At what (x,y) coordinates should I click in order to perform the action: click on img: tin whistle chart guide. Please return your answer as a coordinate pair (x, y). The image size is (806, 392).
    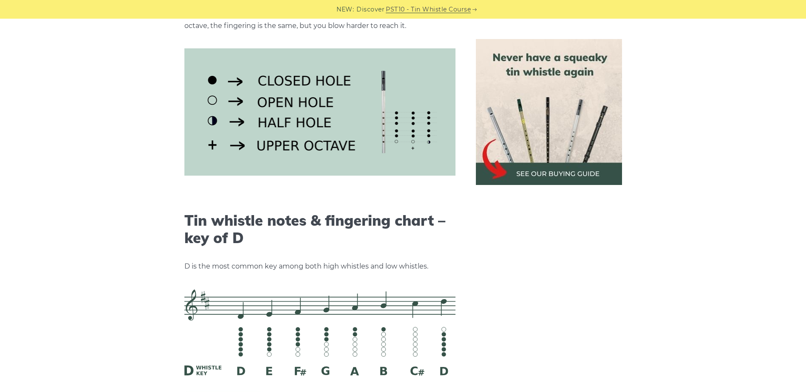
    Looking at the image, I should click on (320, 112).